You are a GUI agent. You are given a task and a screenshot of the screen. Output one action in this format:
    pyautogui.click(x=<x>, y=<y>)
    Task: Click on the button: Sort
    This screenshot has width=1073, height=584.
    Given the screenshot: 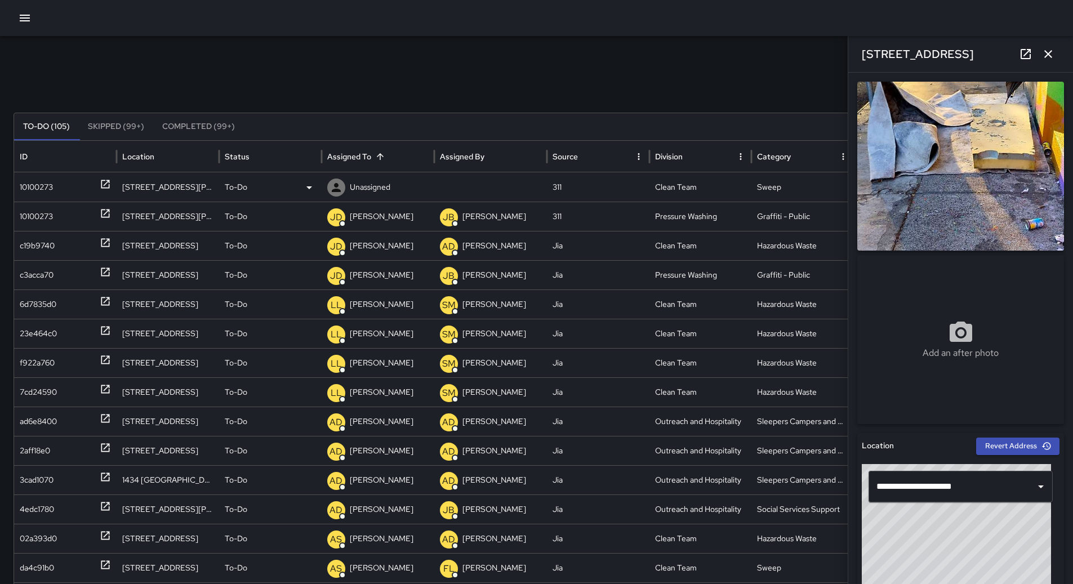 What is the action you would take?
    pyautogui.click(x=380, y=157)
    